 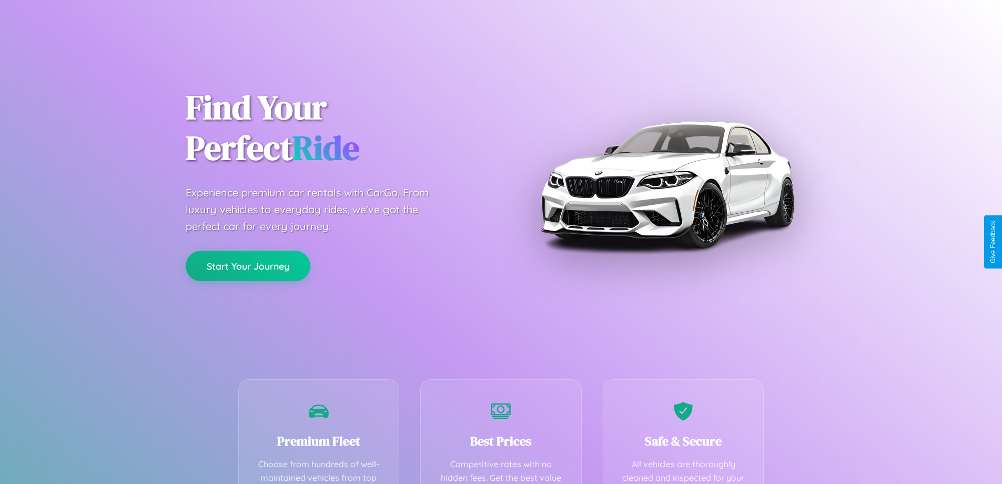 I want to click on div: Give Feedback, so click(x=994, y=242).